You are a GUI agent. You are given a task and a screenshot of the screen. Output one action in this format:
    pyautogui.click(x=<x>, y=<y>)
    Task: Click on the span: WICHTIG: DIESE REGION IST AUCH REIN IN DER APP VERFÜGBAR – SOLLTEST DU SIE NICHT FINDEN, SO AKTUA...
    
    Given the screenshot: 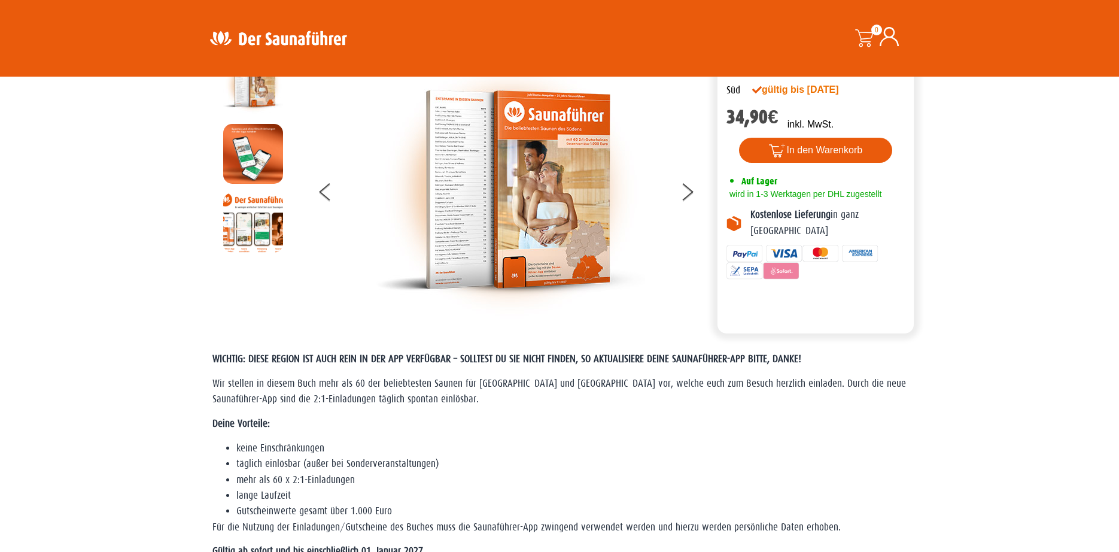 What is the action you would take?
    pyautogui.click(x=507, y=358)
    